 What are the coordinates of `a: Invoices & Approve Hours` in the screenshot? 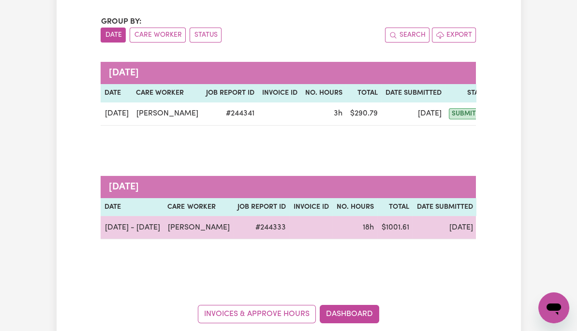 It's located at (257, 314).